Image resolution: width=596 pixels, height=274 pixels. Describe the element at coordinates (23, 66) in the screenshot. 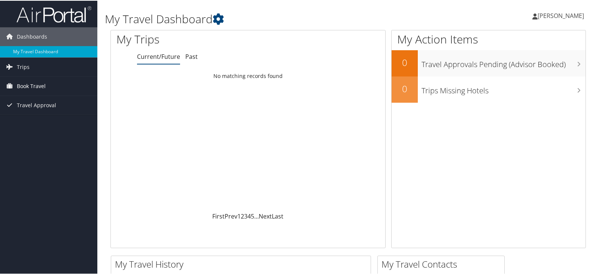

I see `span: Trips` at that location.